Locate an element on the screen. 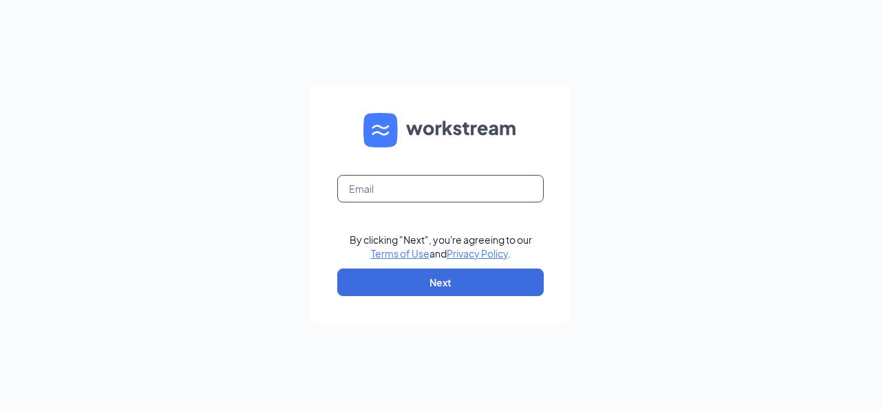  a: Terms of Use is located at coordinates (400, 253).